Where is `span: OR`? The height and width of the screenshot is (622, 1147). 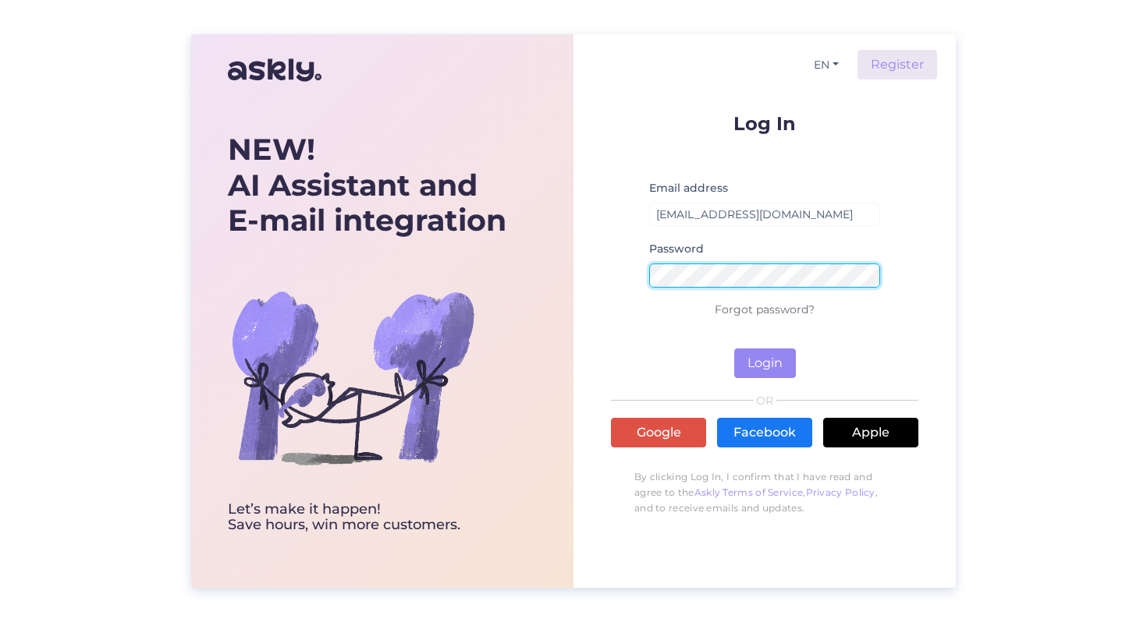
span: OR is located at coordinates (764, 401).